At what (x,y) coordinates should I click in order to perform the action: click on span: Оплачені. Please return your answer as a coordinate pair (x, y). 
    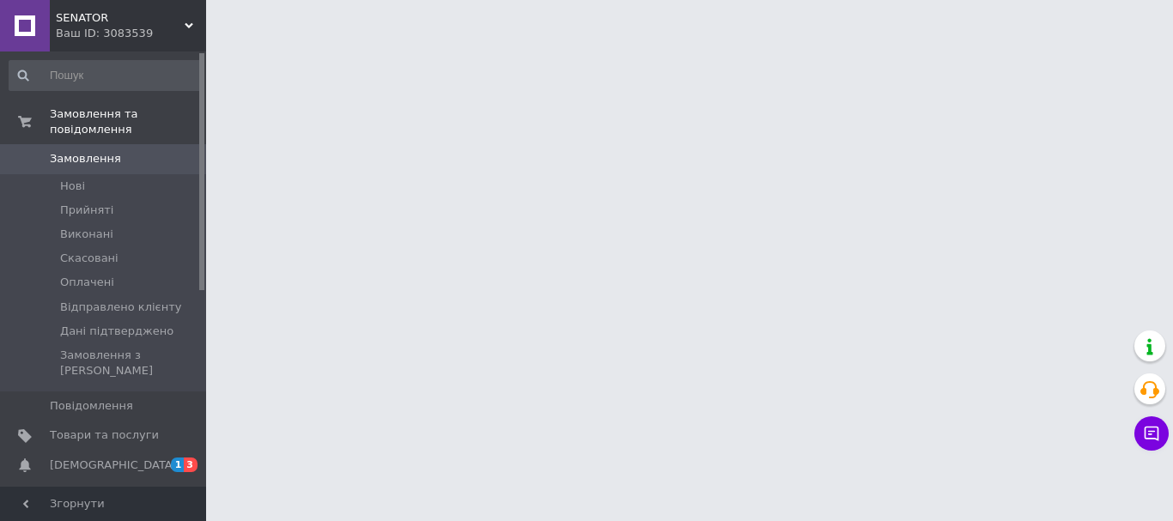
    Looking at the image, I should click on (87, 282).